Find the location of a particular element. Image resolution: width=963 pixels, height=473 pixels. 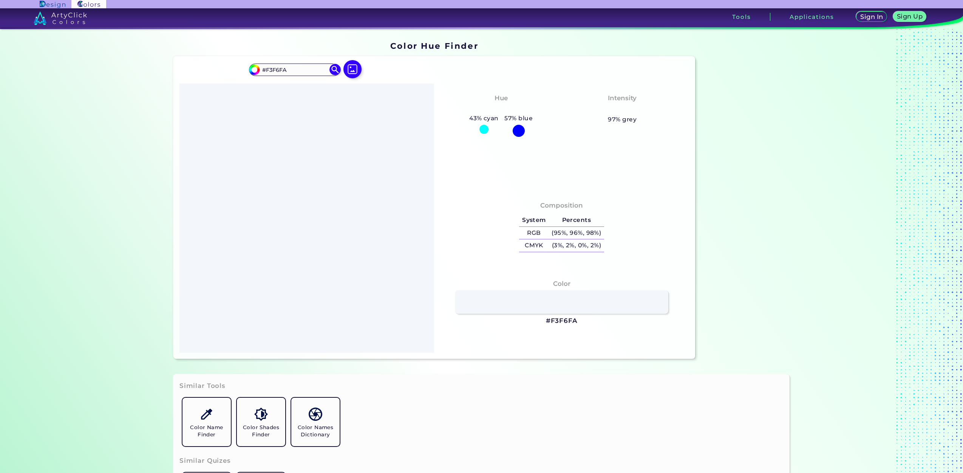

input: type color.. is located at coordinates (295, 70).